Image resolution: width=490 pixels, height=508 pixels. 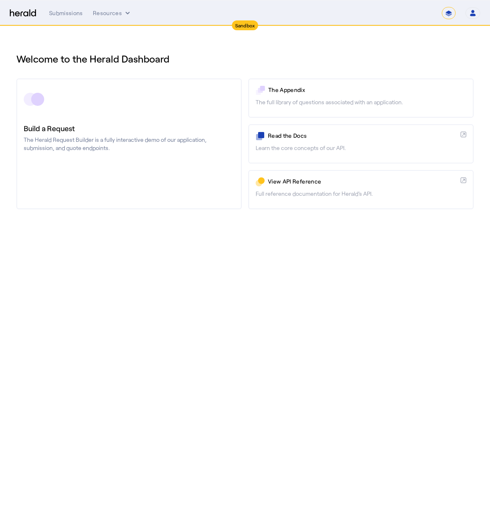 What do you see at coordinates (362, 136) in the screenshot?
I see `p: Read the Docs` at bounding box center [362, 136].